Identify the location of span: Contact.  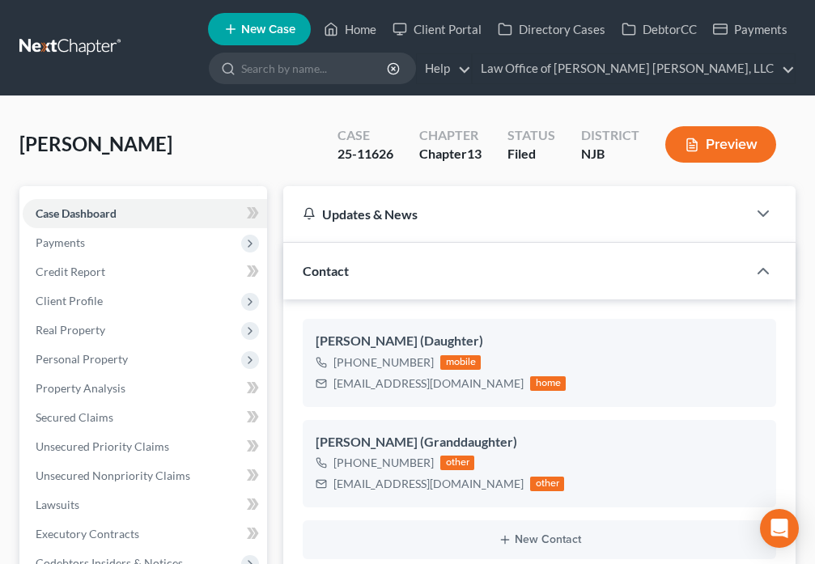
(325, 270).